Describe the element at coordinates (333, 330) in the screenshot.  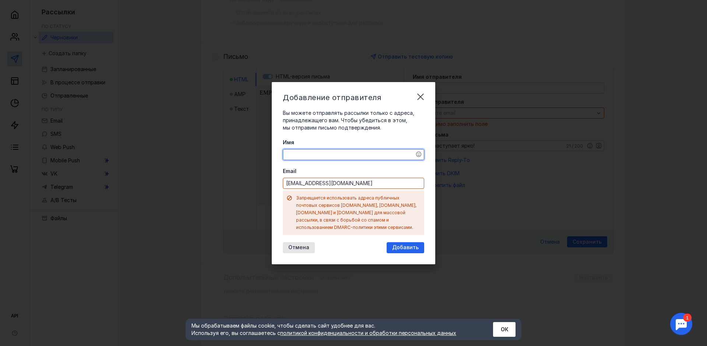
I see `div: Мы обрабатываем файлы cookie, чтобы сделать сайт удобнее для вас. Используя его, вы соглашаетесь c` at that location.